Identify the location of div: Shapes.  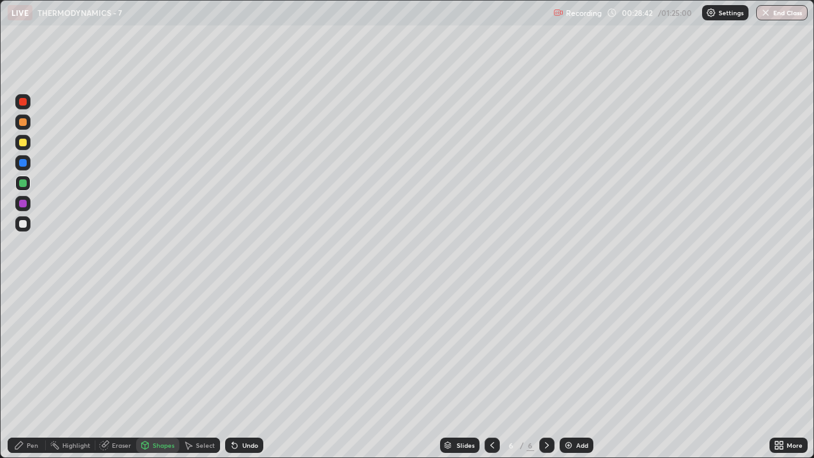
(163, 445).